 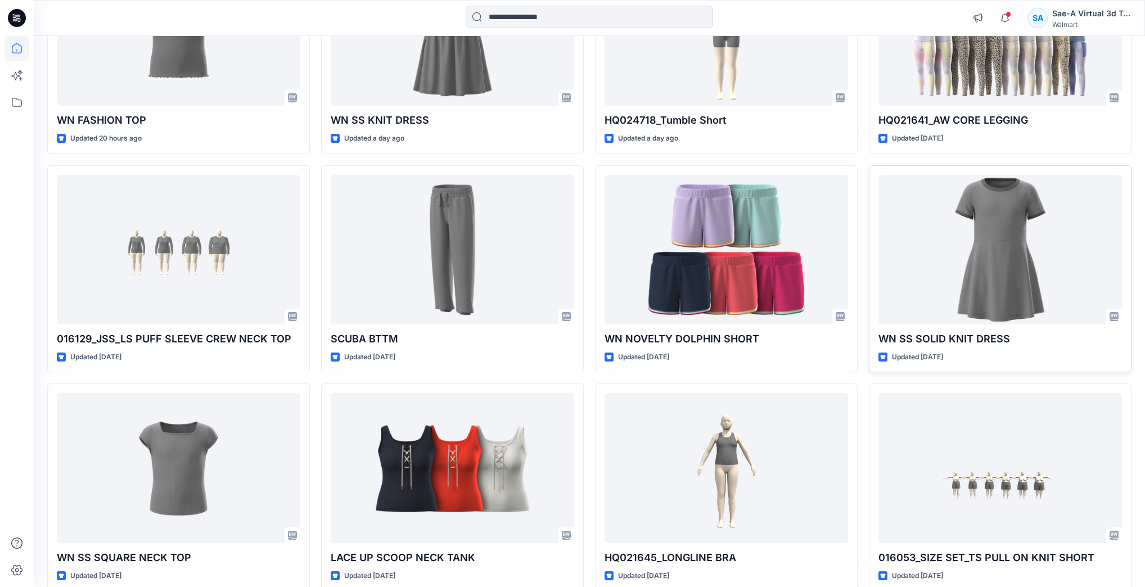 What do you see at coordinates (1000, 339) in the screenshot?
I see `p: WN SS SOLID KNIT DRESS` at bounding box center [1000, 339].